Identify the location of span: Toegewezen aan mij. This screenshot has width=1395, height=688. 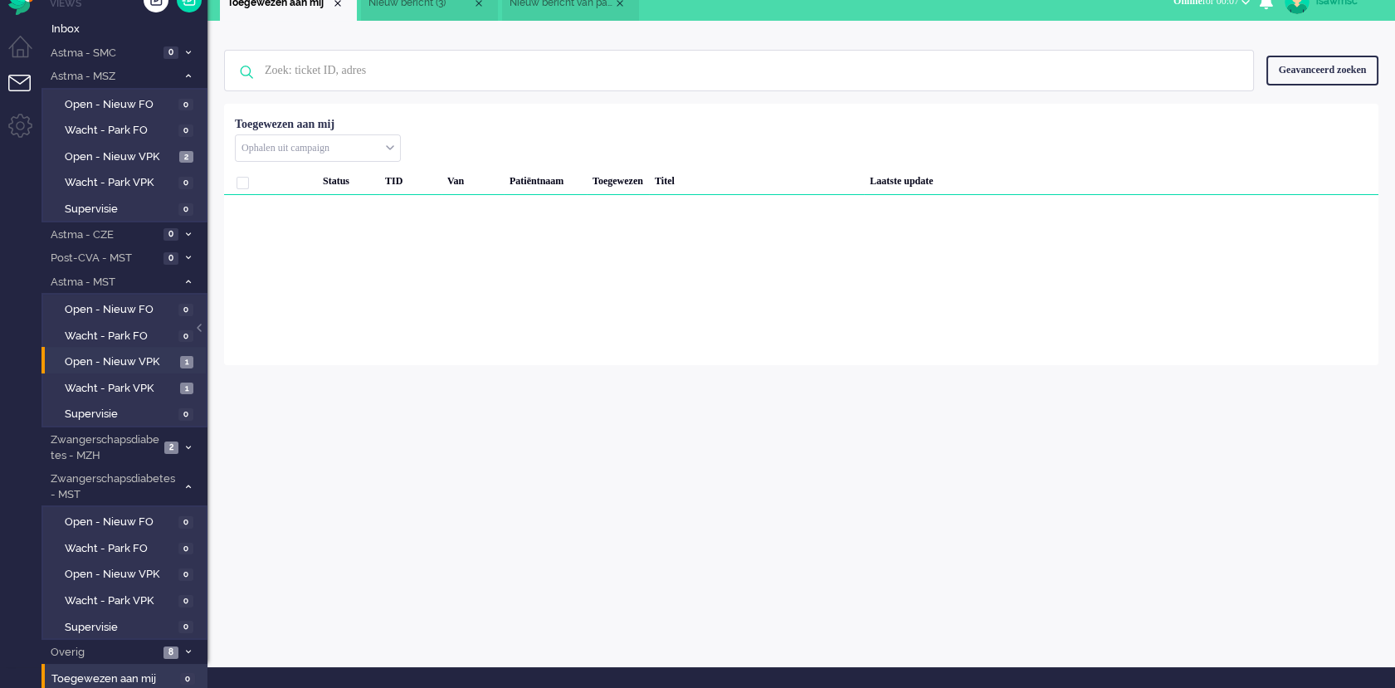
(113, 679).